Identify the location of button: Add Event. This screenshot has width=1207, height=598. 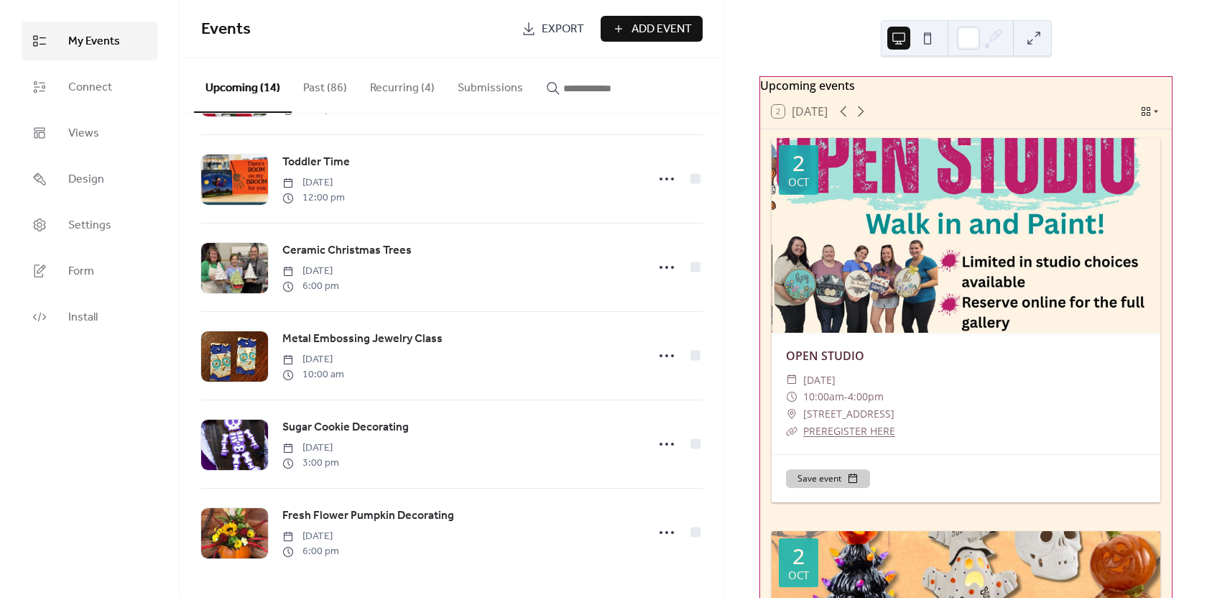
(652, 29).